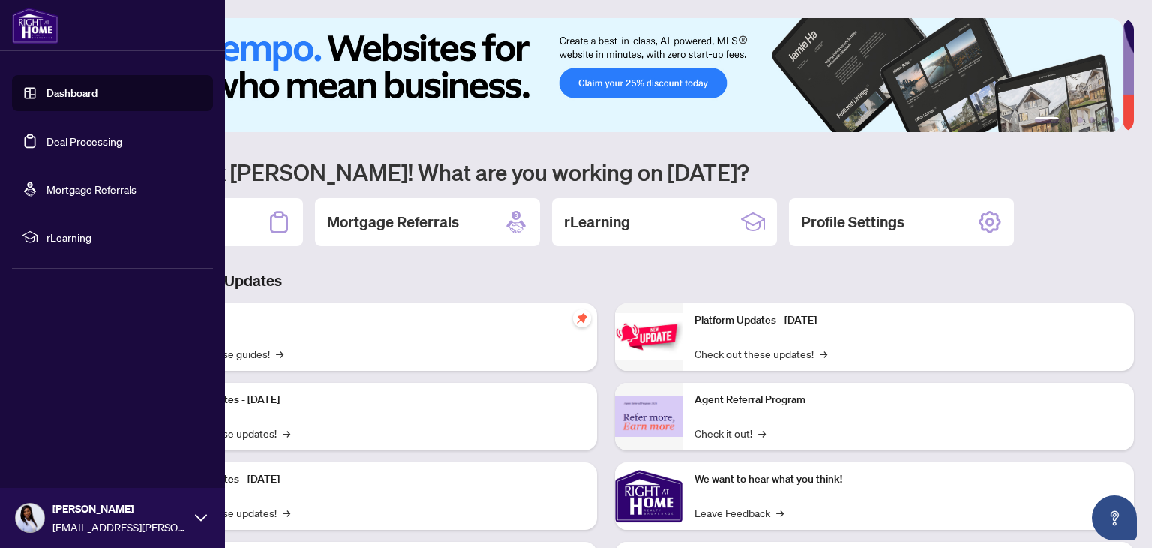 This screenshot has height=548, width=1152. What do you see at coordinates (1047, 120) in the screenshot?
I see `button: 1` at bounding box center [1047, 120].